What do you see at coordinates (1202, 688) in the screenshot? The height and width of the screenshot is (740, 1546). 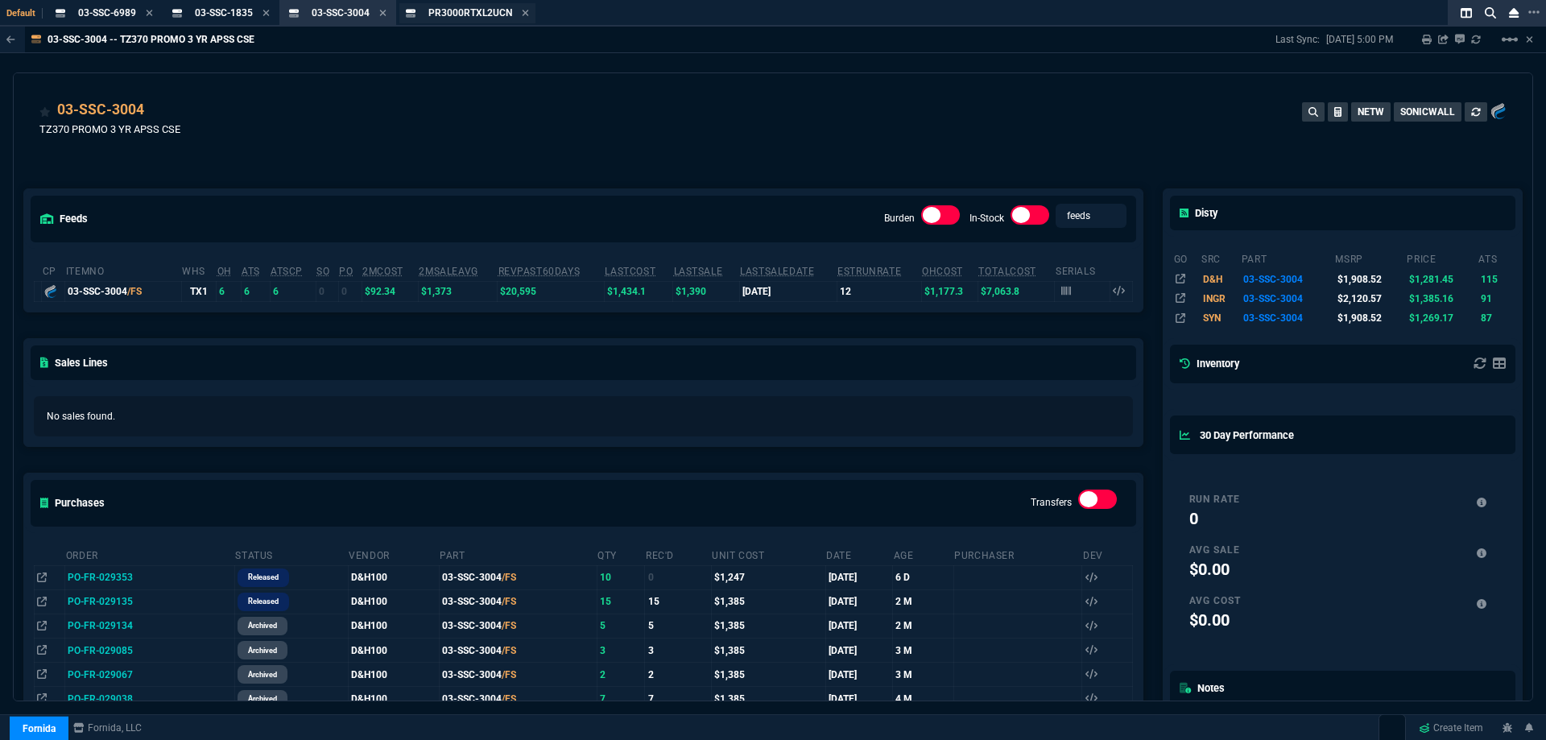 I see `h5: Notes` at bounding box center [1202, 688].